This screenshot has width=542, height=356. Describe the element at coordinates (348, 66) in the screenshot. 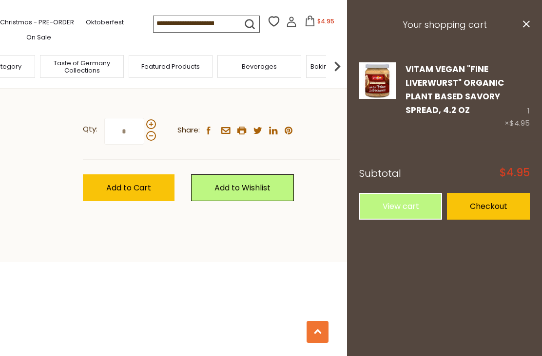

I see `a: Baking, Cakes, Desserts` at that location.